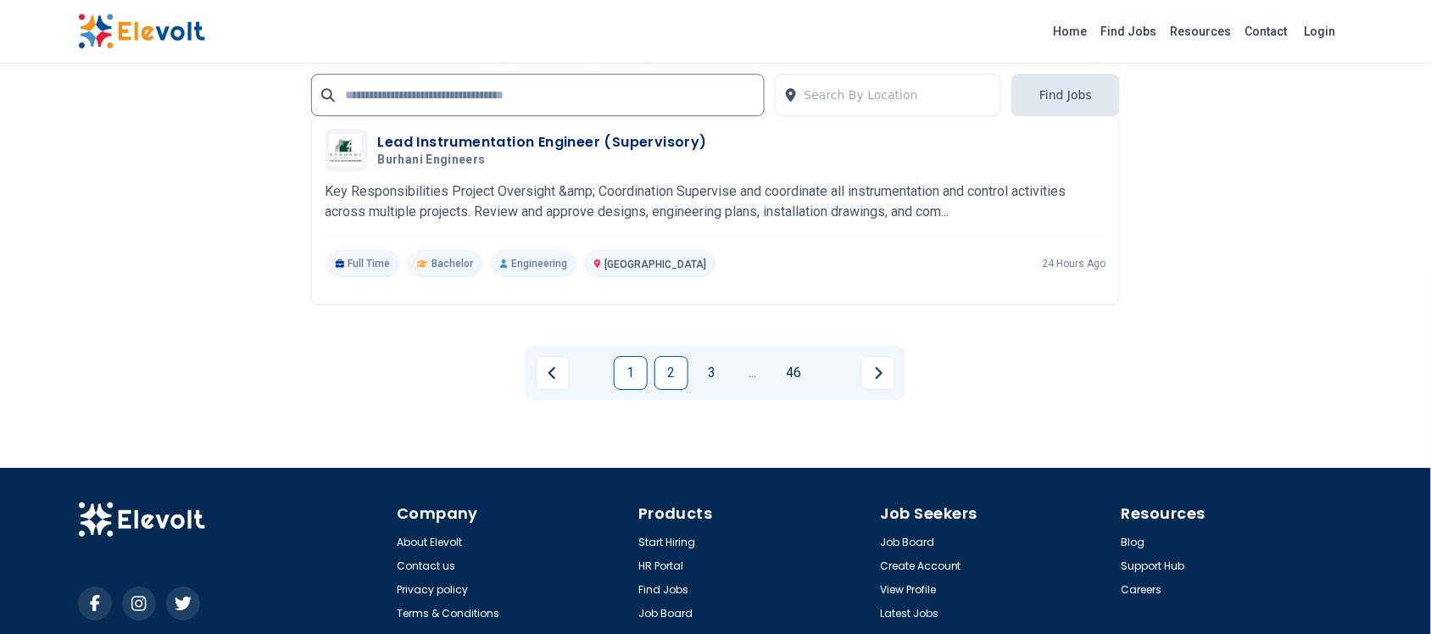 The height and width of the screenshot is (634, 1431). What do you see at coordinates (1389, 594) in the screenshot?
I see `div: Chat Widget` at bounding box center [1389, 594].